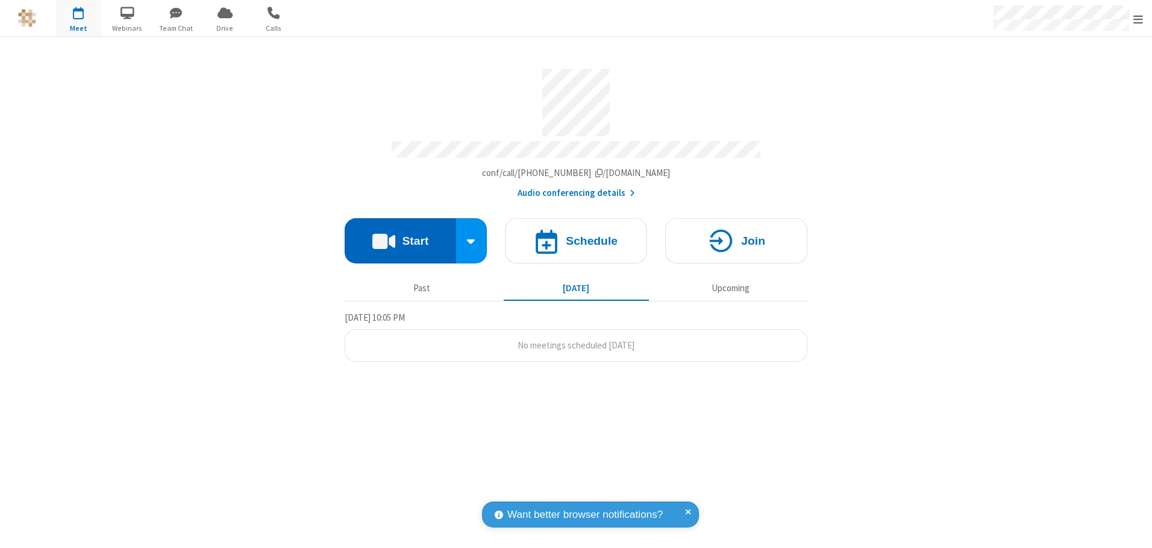  Describe the element at coordinates (415, 240) in the screenshot. I see `h4: Start` at that location.